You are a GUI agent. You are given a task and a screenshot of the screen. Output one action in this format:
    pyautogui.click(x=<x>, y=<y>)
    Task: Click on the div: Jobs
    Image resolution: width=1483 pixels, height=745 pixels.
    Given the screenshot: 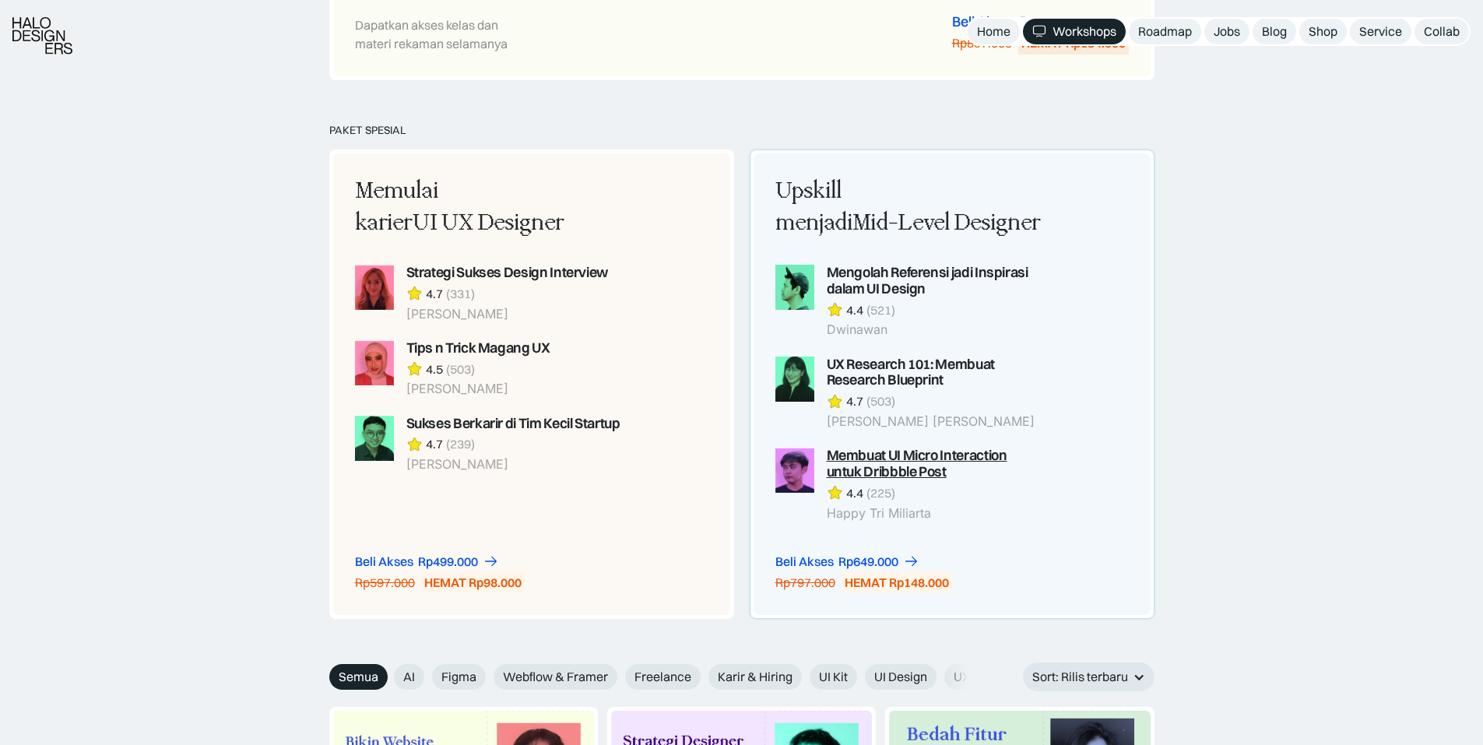 What is the action you would take?
    pyautogui.click(x=1227, y=31)
    